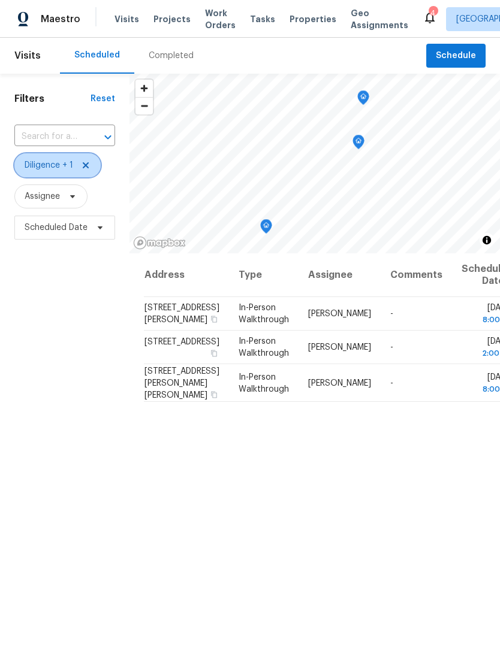  Describe the element at coordinates (49, 165) in the screenshot. I see `span: Diligence + 1` at that location.